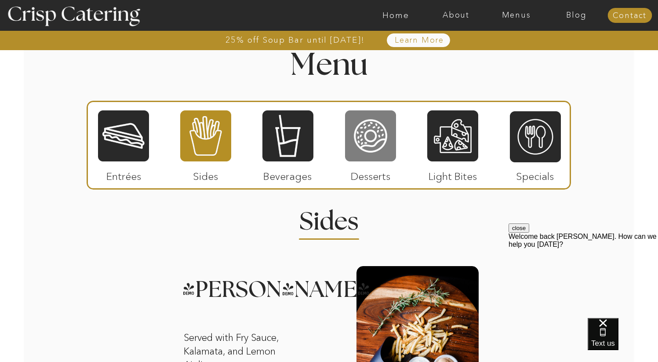  What do you see at coordinates (419, 40) in the screenshot?
I see `nav: Learn More` at bounding box center [419, 40].